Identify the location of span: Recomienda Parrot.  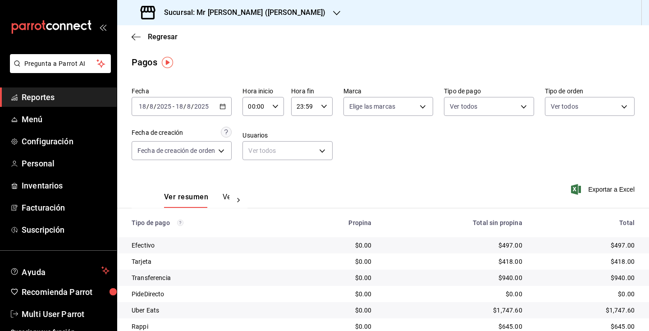
(65, 292).